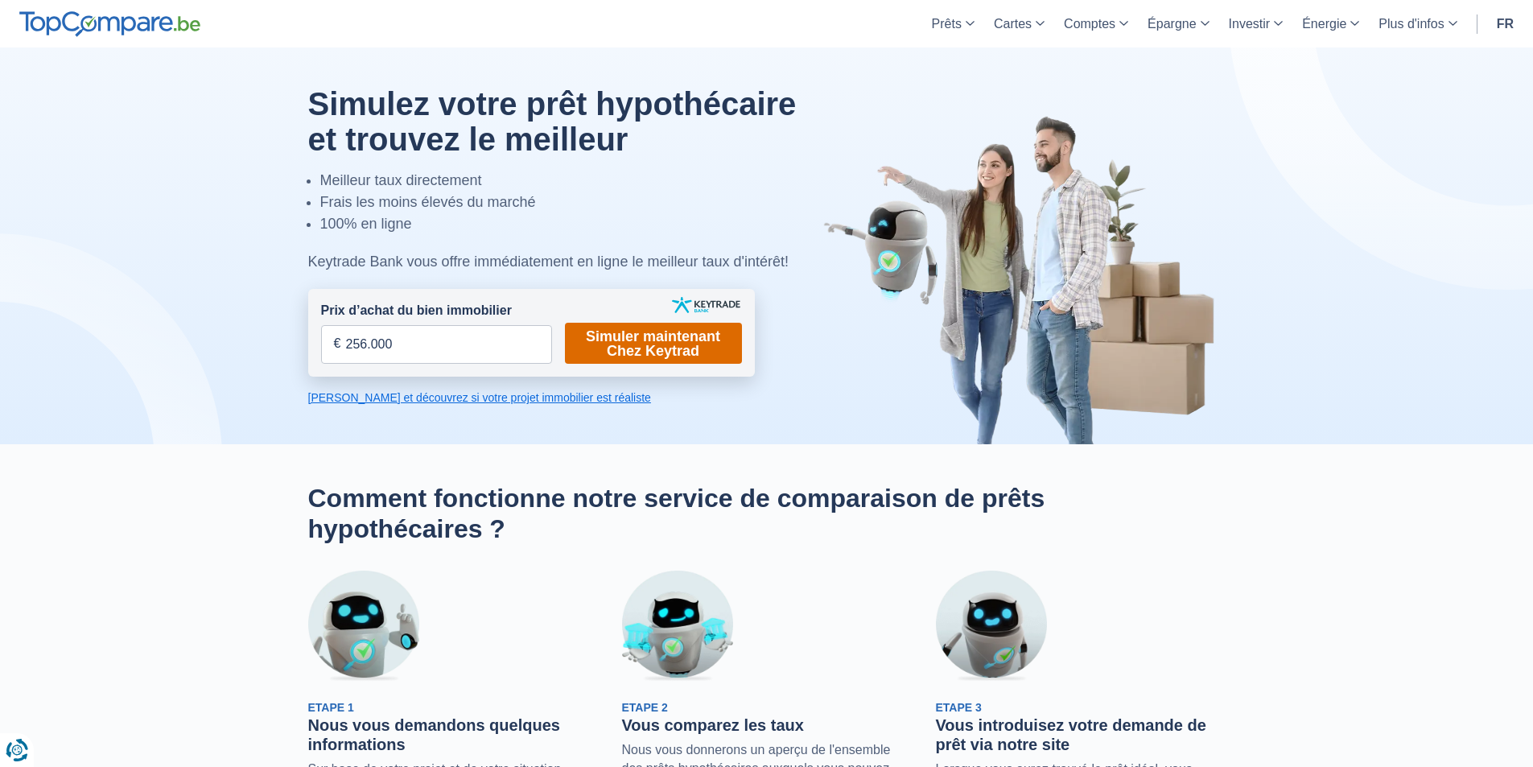 The image size is (1533, 767). What do you see at coordinates (331, 707) in the screenshot?
I see `span: Etape 1` at bounding box center [331, 707].